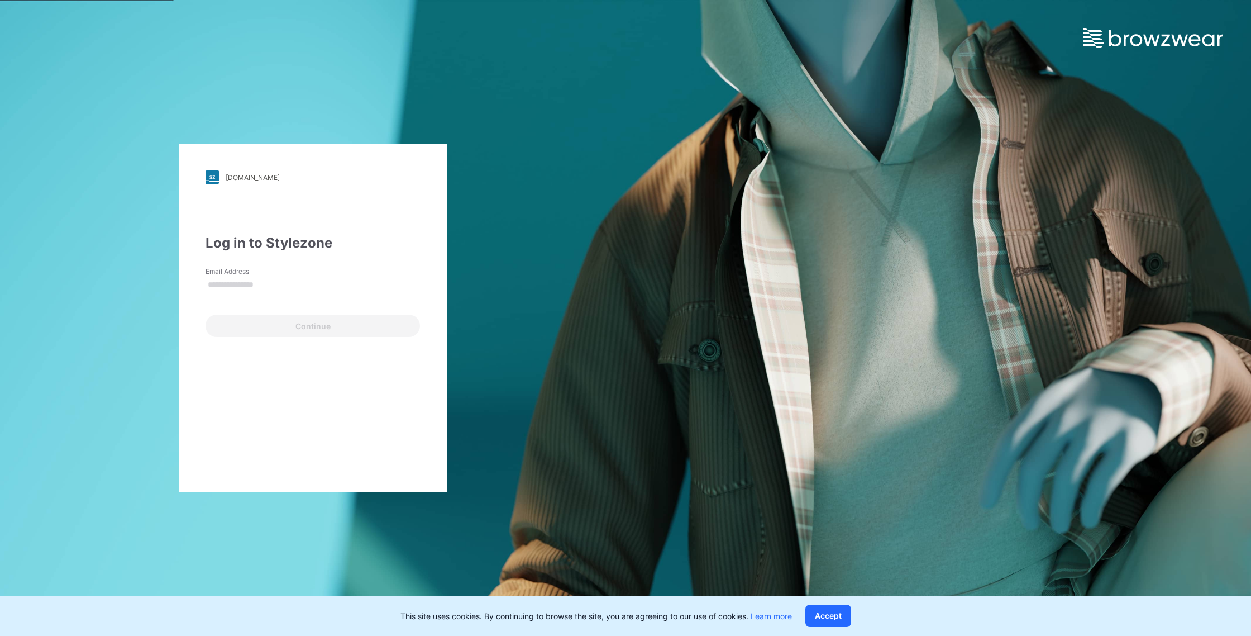 This screenshot has width=1251, height=636. Describe the element at coordinates (828, 615) in the screenshot. I see `button: Accept` at that location.